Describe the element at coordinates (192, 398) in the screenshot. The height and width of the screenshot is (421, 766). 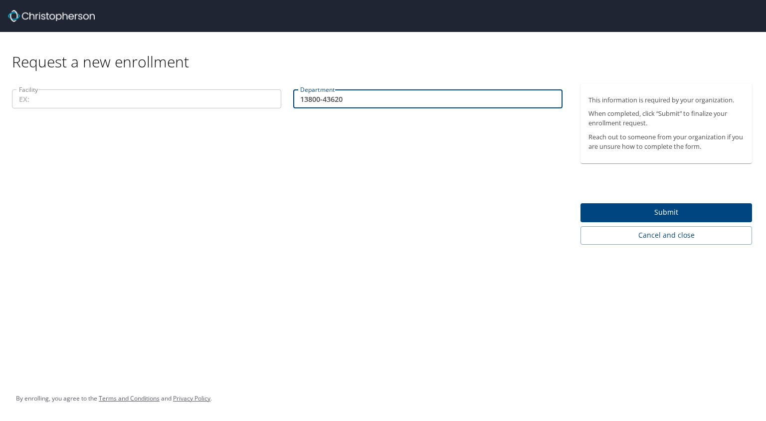
I see `a: Privacy Policy` at that location.